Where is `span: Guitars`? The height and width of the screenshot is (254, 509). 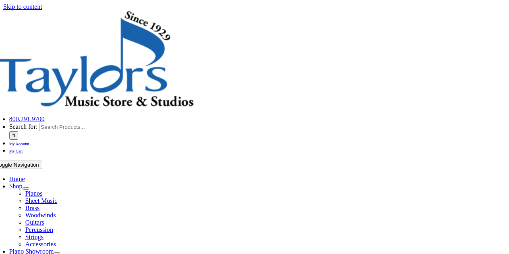
span: Guitars is located at coordinates (35, 222).